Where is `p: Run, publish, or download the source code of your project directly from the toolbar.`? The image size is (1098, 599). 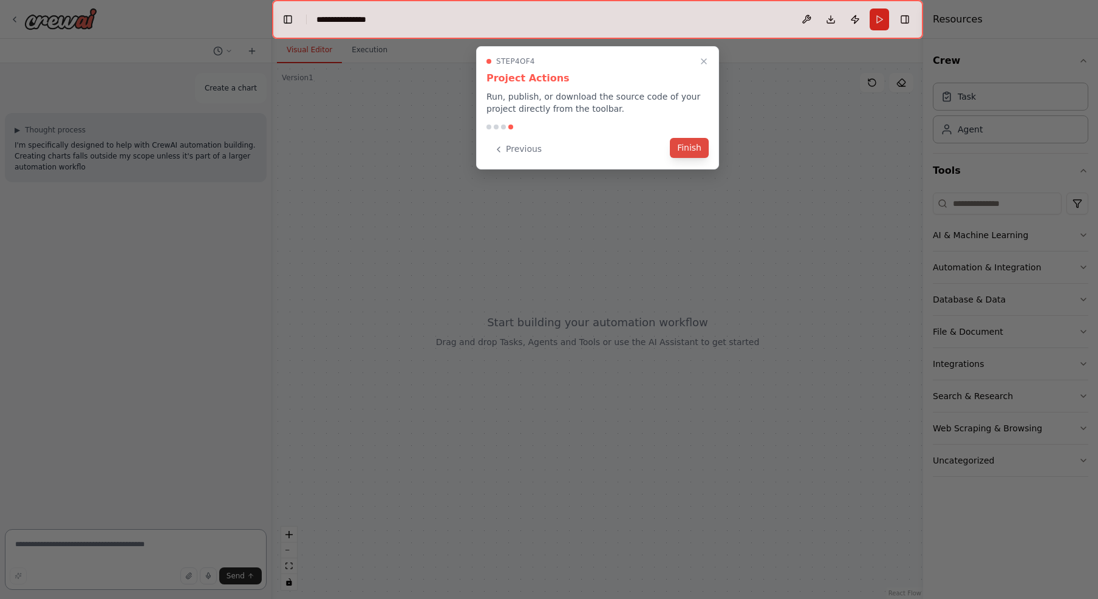 p: Run, publish, or download the source code of your project directly from the toolbar. is located at coordinates (597, 103).